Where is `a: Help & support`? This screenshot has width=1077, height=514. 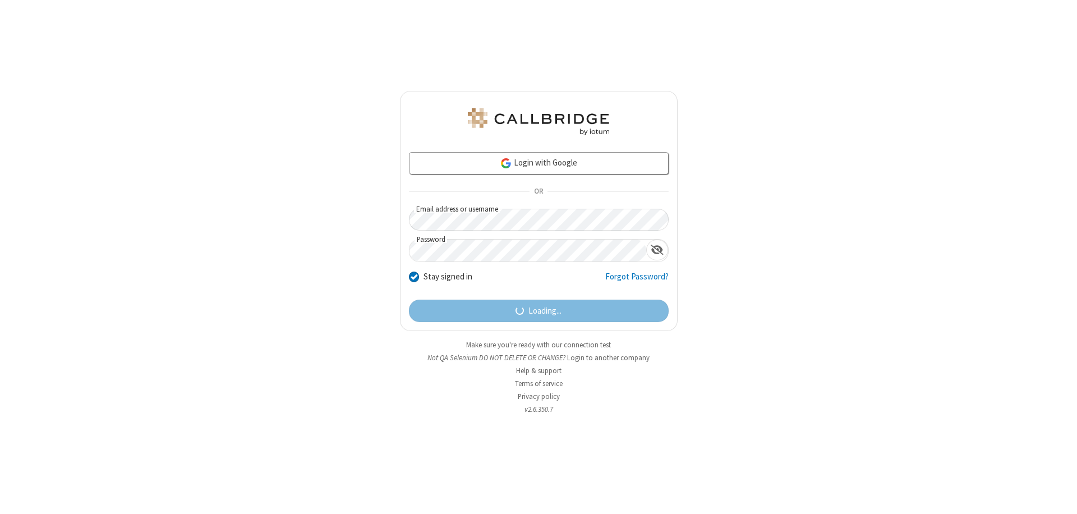 a: Help & support is located at coordinates (538, 370).